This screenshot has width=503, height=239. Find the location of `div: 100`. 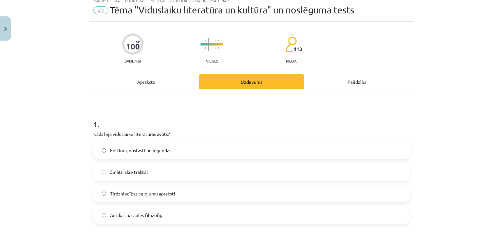

div: 100 is located at coordinates (133, 46).